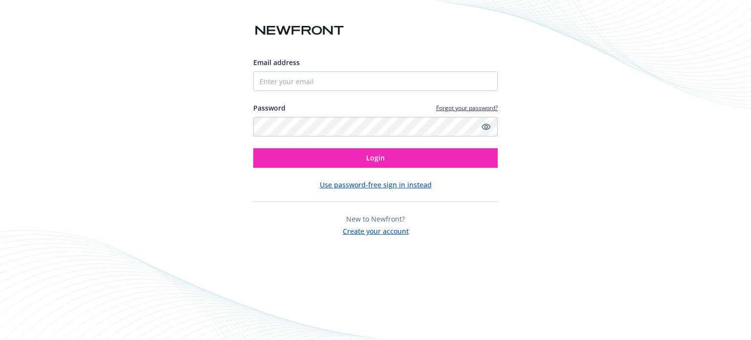 The width and height of the screenshot is (751, 340). Describe the element at coordinates (376, 81) in the screenshot. I see `input: Enter your email` at that location.